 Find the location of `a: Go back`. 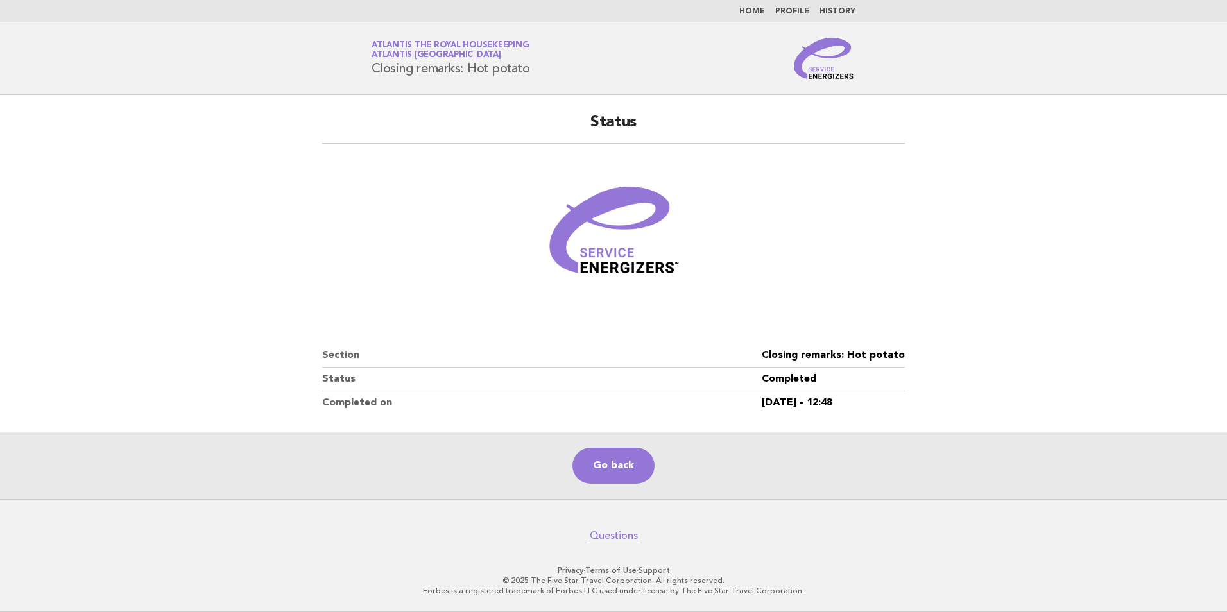

a: Go back is located at coordinates (613, 466).